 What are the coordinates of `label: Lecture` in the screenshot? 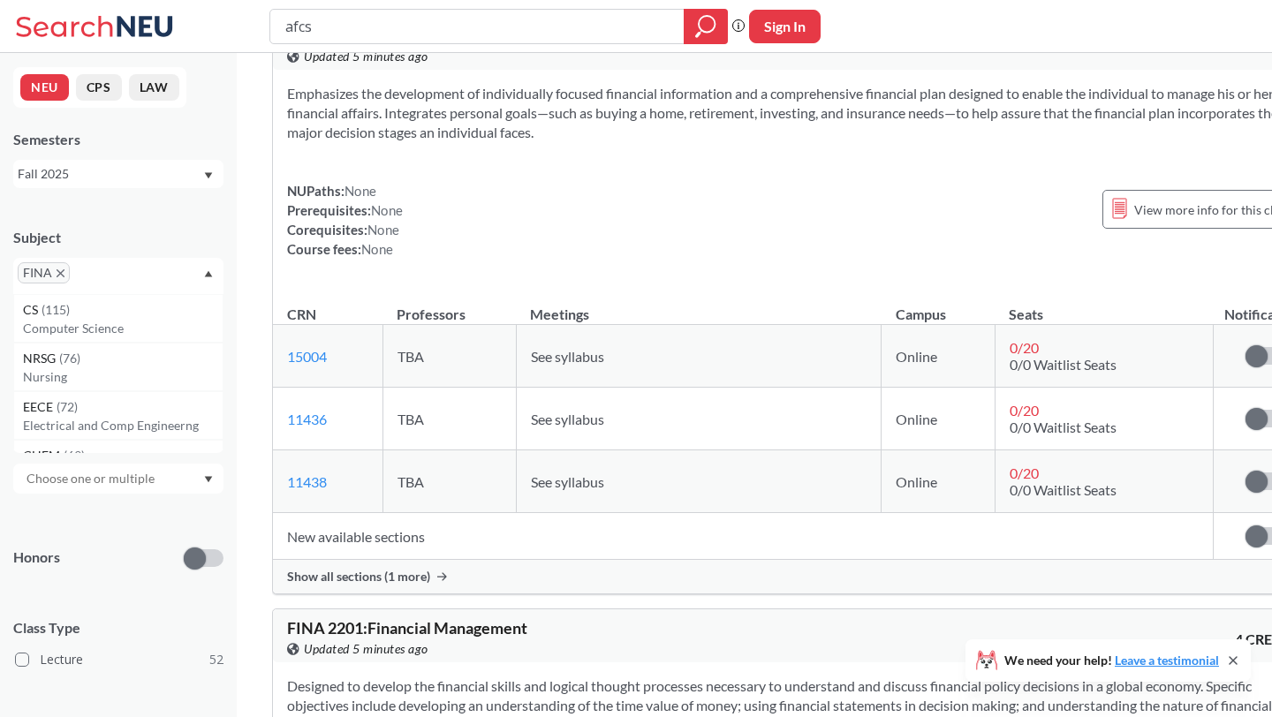 It's located at (119, 660).